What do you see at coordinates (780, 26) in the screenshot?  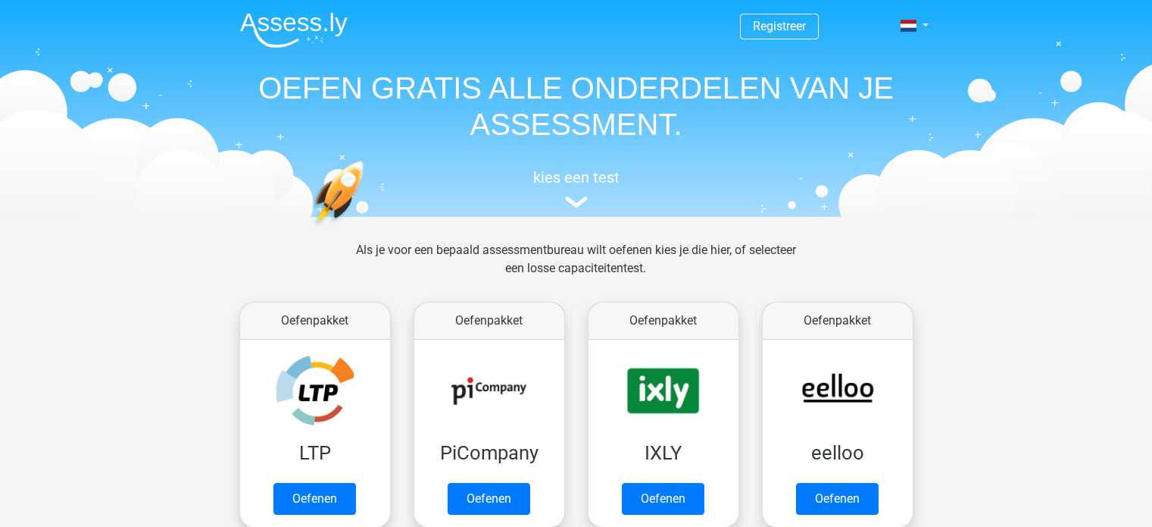 I see `a: Registreer` at bounding box center [780, 26].